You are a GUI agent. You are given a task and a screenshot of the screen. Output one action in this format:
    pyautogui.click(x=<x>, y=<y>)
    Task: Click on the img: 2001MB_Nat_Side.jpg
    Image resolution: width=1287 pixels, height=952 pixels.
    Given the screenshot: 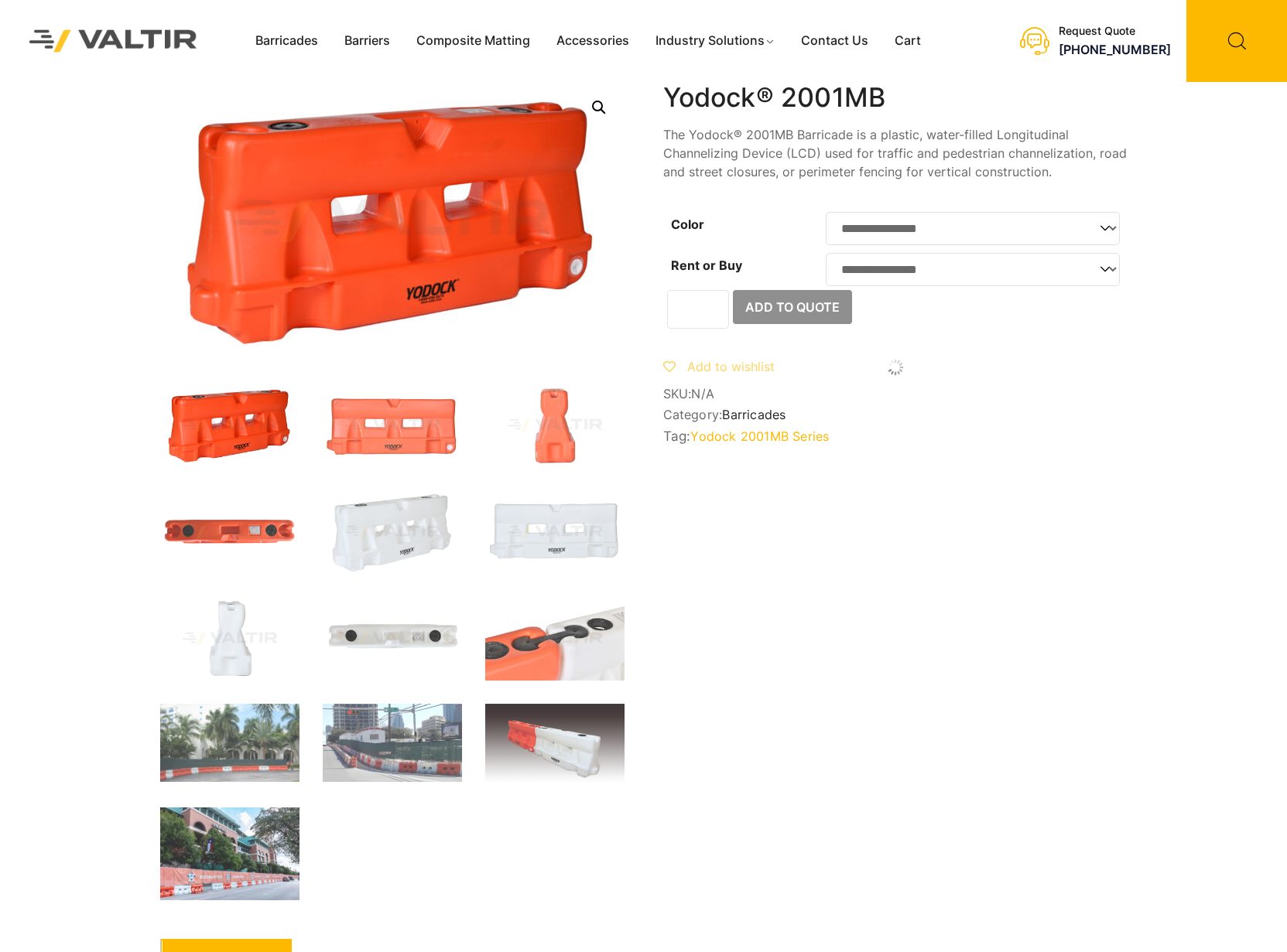 What is the action you would take?
    pyautogui.click(x=230, y=639)
    